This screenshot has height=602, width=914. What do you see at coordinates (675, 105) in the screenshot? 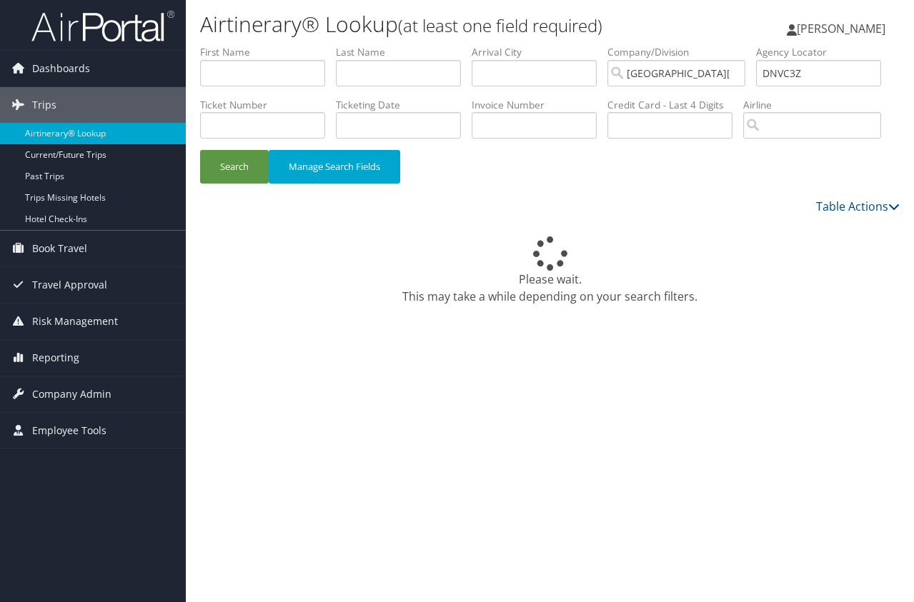
I see `label: Credit Card - Last 4 Digits` at bounding box center [675, 105].